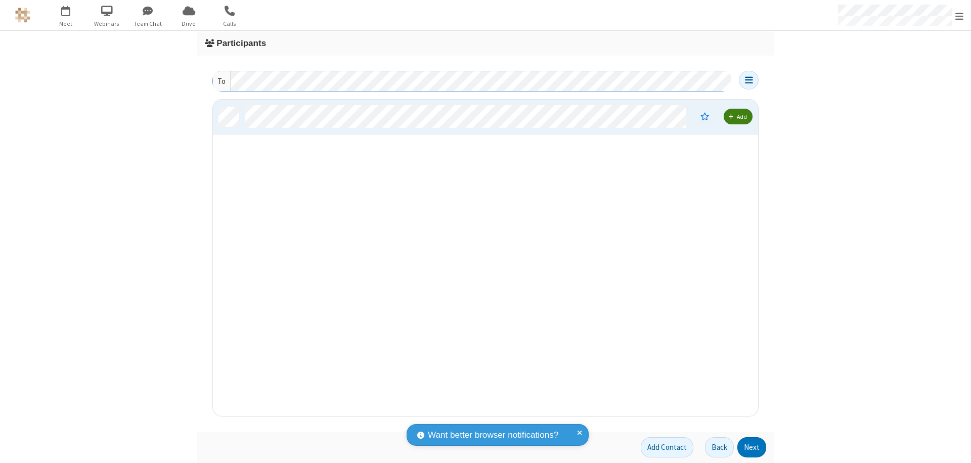 This screenshot has width=971, height=463. I want to click on span: Want better browser notifications?, so click(493, 436).